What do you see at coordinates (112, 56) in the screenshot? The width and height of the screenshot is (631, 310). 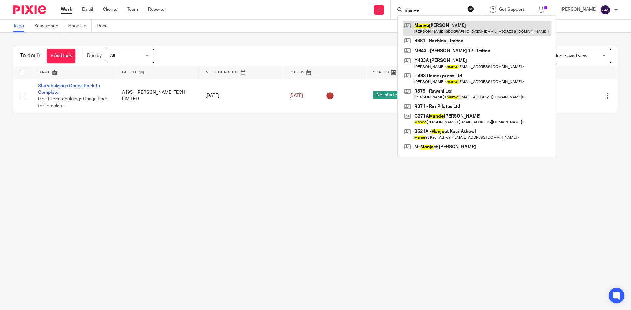 I see `span: All` at bounding box center [112, 56].